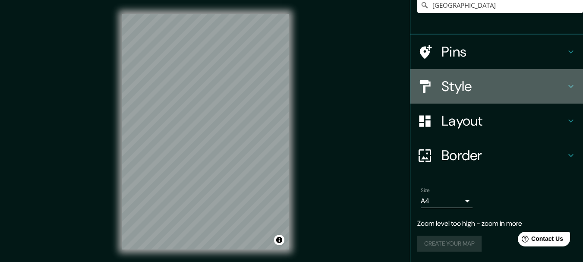 The height and width of the screenshot is (262, 583). I want to click on p: Zoom level too high - zoom in more, so click(497, 224).